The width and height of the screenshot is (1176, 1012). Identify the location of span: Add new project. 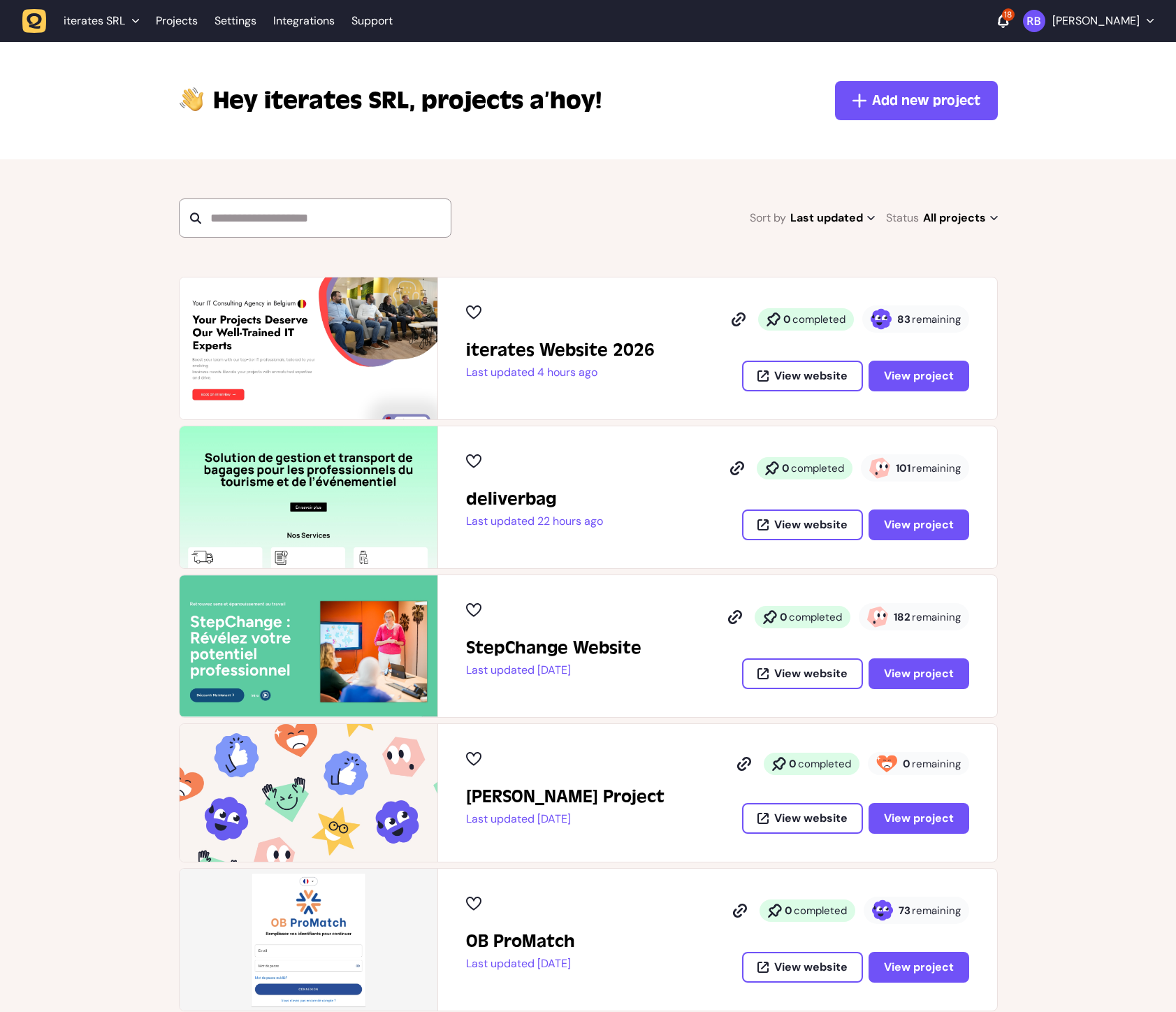
(926, 101).